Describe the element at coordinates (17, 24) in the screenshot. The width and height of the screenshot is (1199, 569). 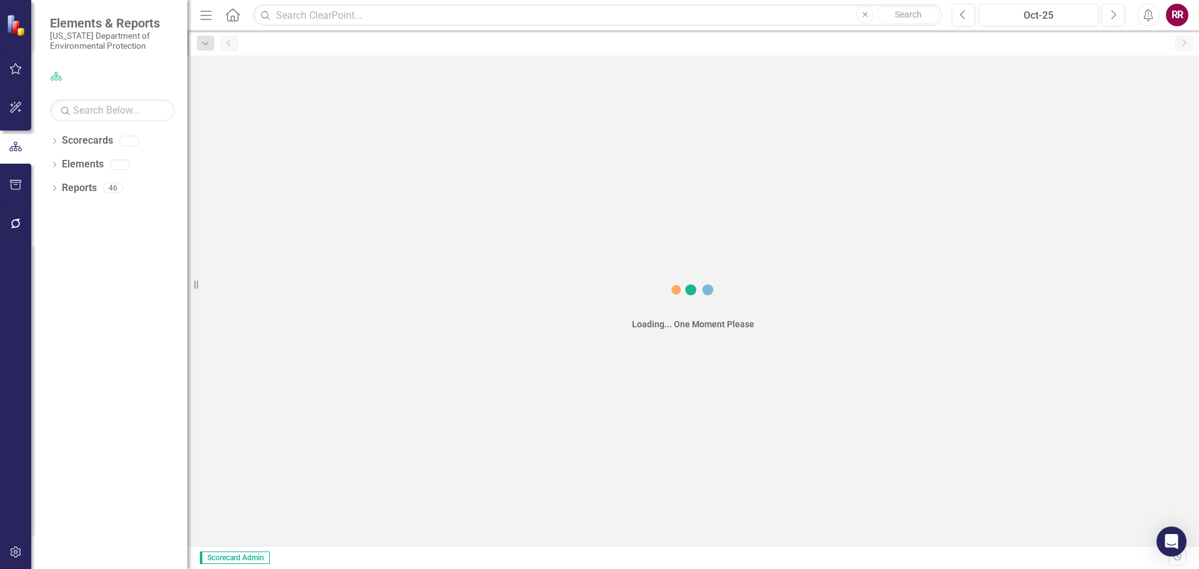
I see `img: ClearPoint Strategy` at that location.